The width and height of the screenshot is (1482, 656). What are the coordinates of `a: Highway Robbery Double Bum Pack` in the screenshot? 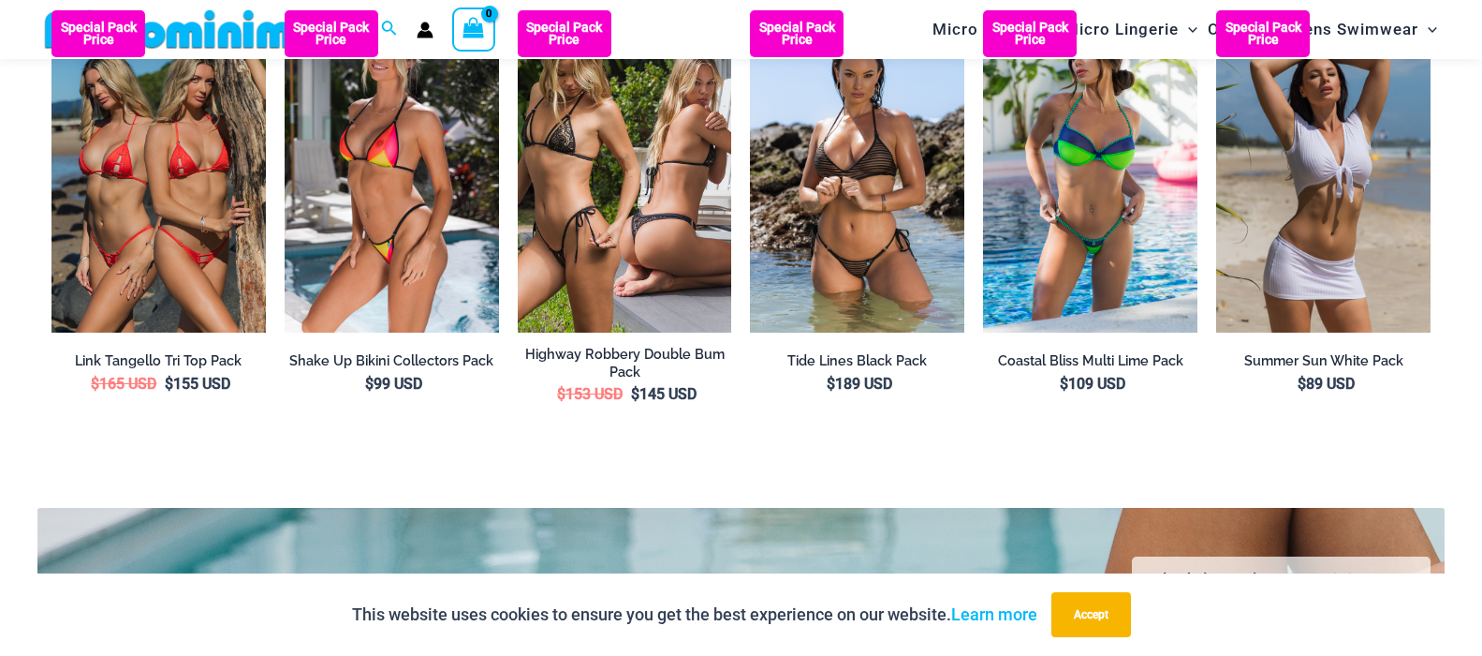 It's located at (625, 362).